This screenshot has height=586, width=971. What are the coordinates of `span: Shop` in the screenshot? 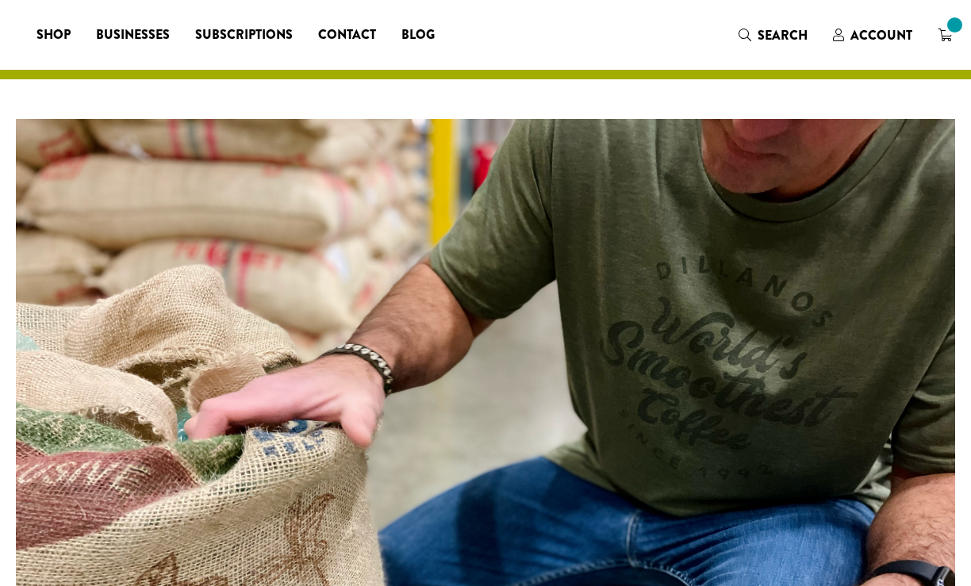 It's located at (53, 35).